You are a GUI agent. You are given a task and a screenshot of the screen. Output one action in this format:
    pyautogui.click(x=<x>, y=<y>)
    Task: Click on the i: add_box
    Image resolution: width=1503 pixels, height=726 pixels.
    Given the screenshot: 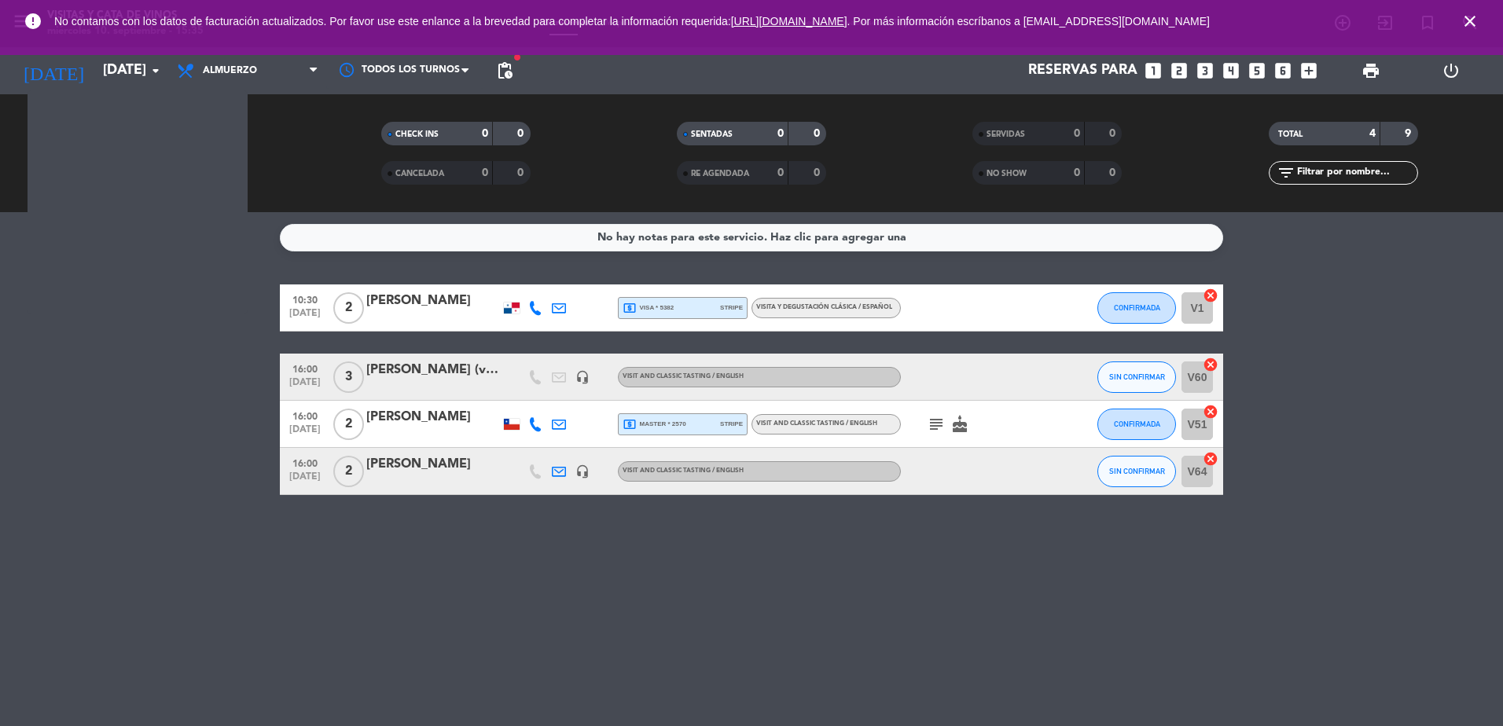 What is the action you would take?
    pyautogui.click(x=1309, y=71)
    